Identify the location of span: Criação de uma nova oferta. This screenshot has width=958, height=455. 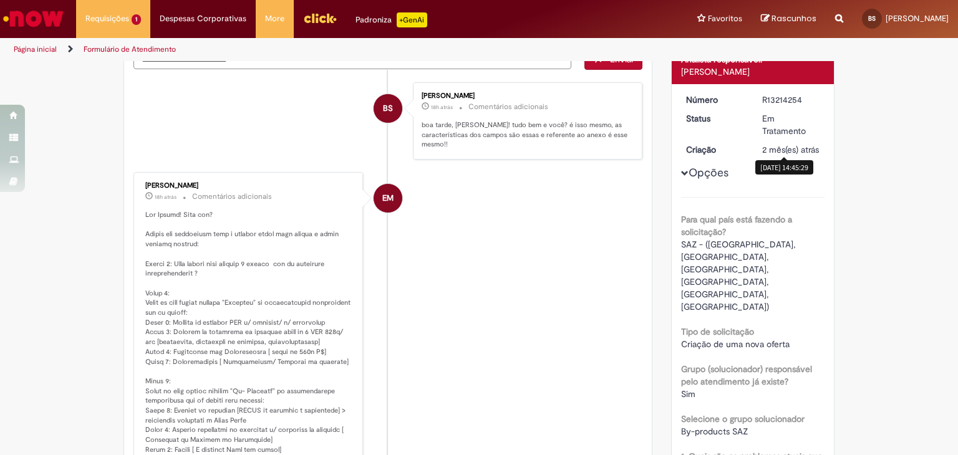
(735, 344).